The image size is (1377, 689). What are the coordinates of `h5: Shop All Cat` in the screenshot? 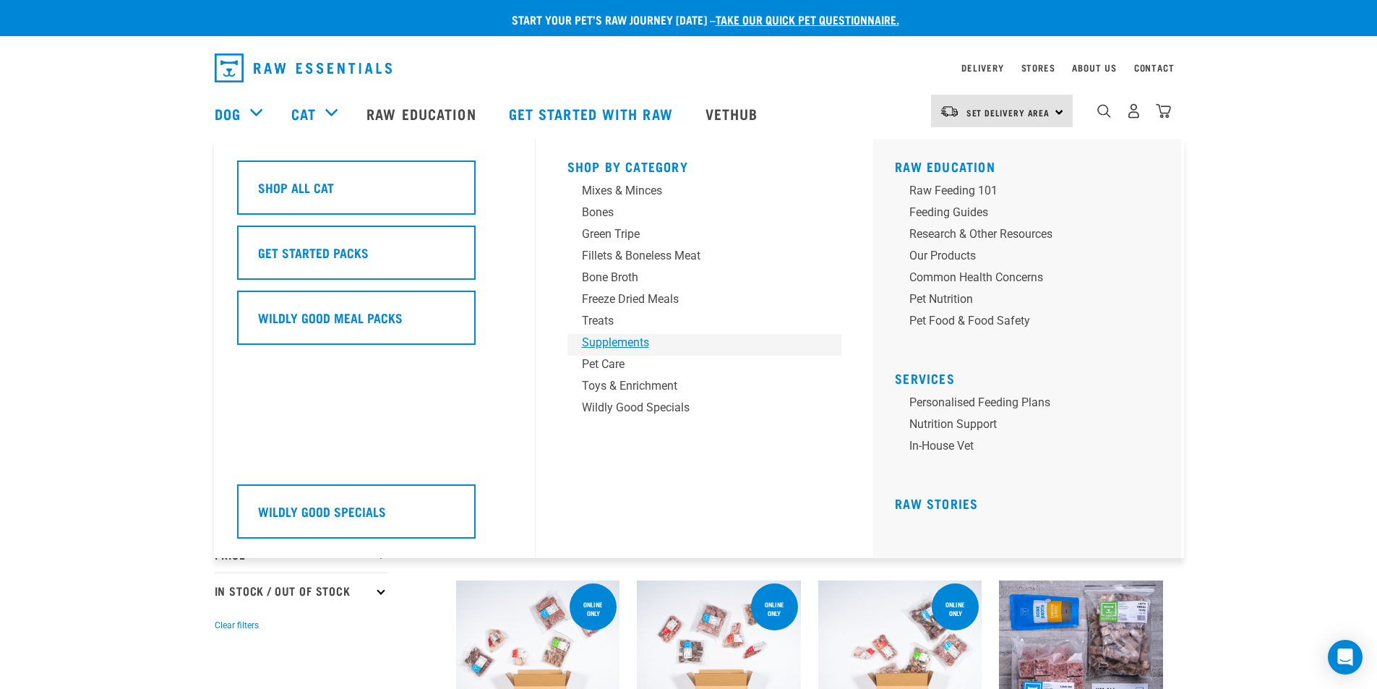 It's located at (296, 187).